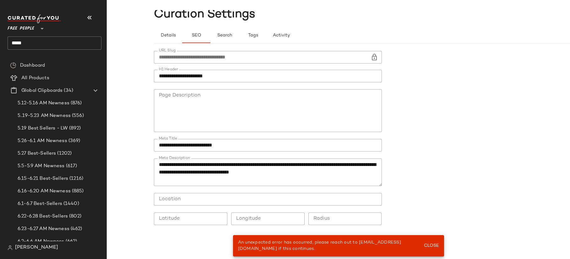  Describe the element at coordinates (41, 166) in the screenshot. I see `span: 5.5-5.9 AM Newness` at that location.